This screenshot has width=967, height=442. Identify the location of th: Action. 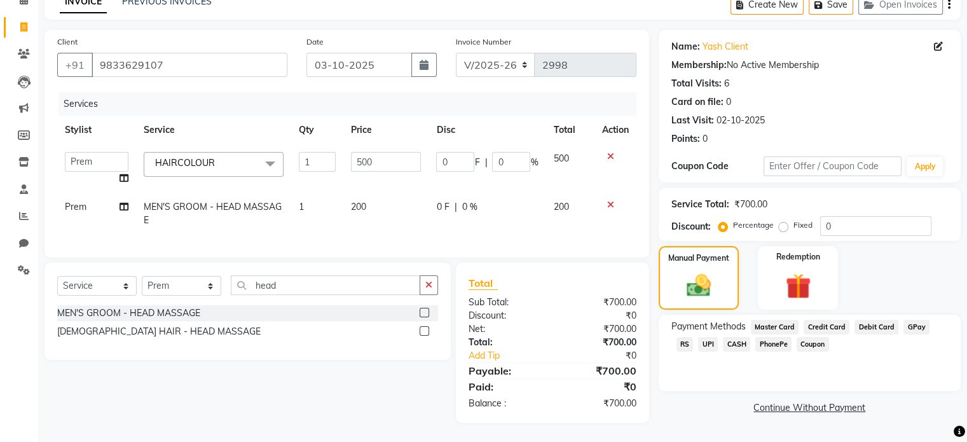
(615, 130).